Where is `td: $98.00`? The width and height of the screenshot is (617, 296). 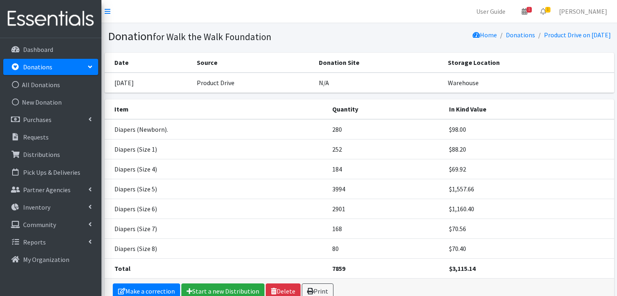
td: $98.00 is located at coordinates (529, 129).